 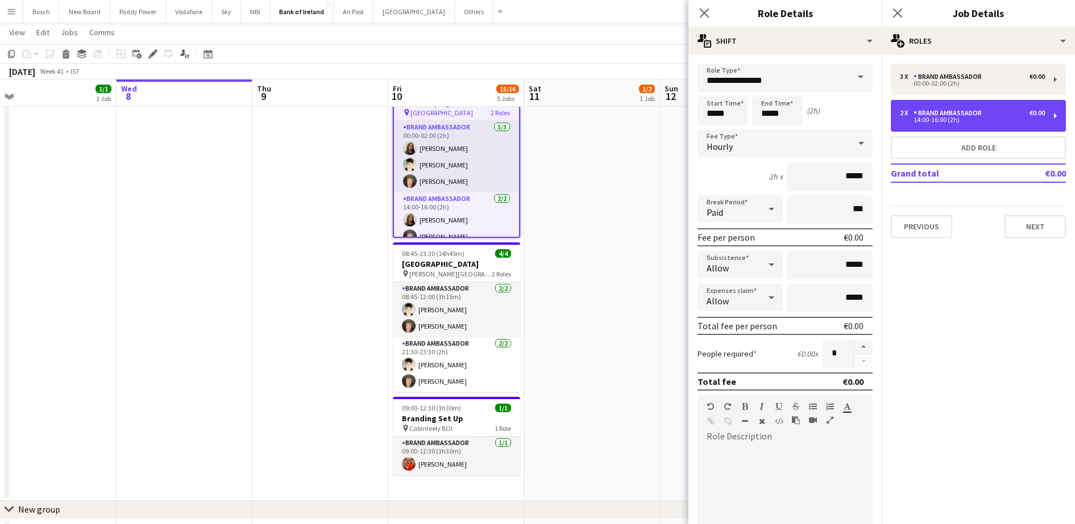 I want to click on button: HTML Code, so click(x=778, y=422).